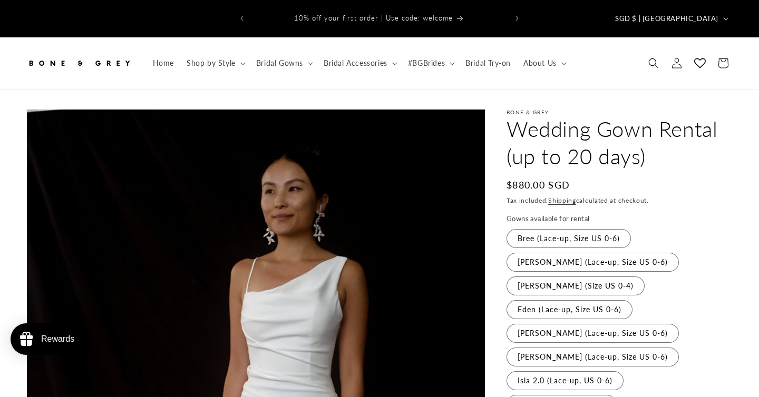  What do you see at coordinates (568, 239) in the screenshot?
I see `label: Bree (Lace-up, Size US 0-6)` at bounding box center [568, 239].